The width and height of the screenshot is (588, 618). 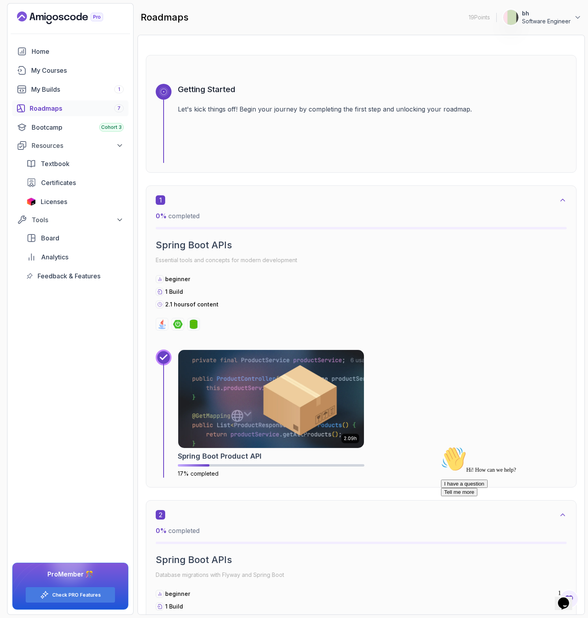 What do you see at coordinates (75, 183) in the screenshot?
I see `a: certificates` at bounding box center [75, 183].